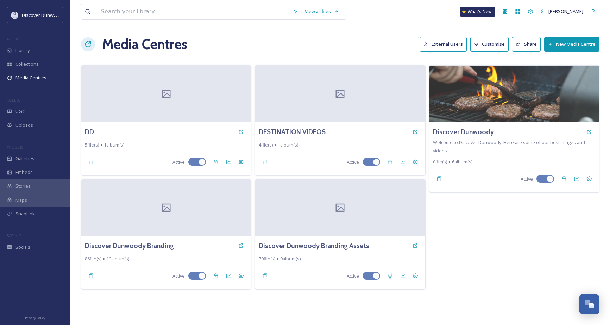 The image size is (610, 325). I want to click on button: New Media Centre, so click(571, 44).